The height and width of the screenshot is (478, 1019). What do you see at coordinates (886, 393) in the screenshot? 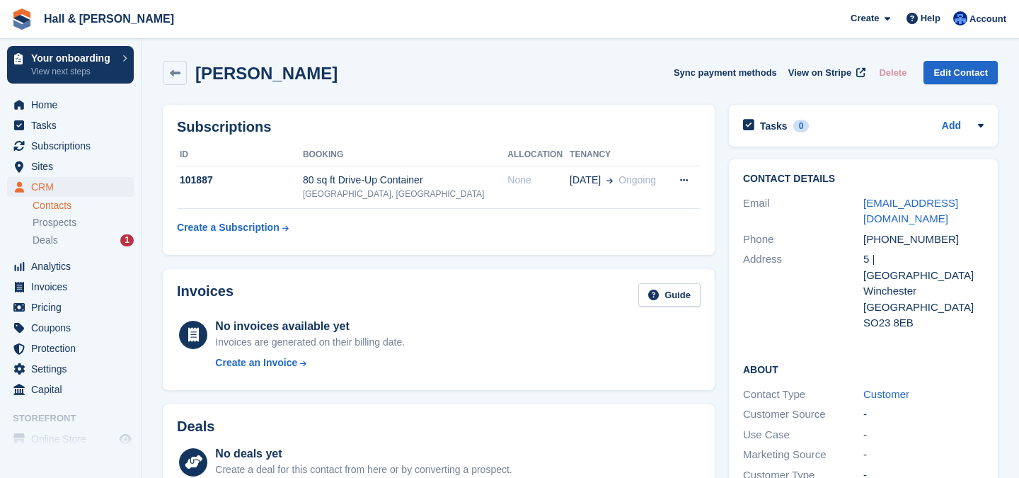
I see `a: Customer` at bounding box center [886, 393].